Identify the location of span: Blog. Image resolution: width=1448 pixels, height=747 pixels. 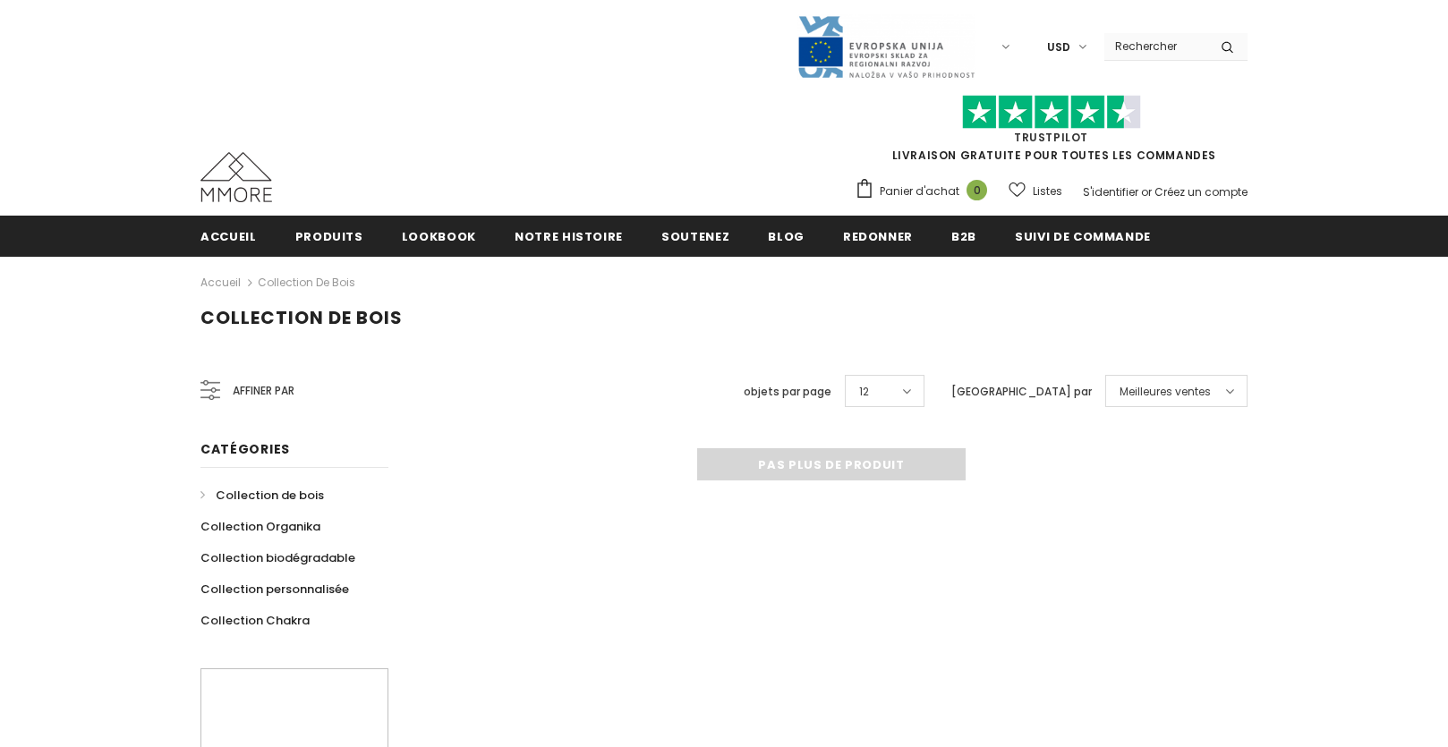
(785, 236).